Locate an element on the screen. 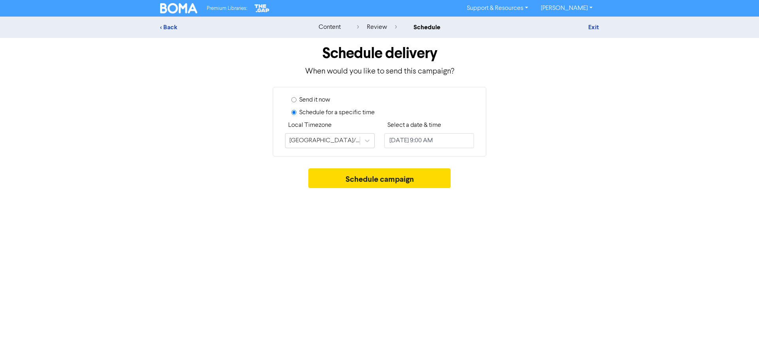 This screenshot has height=360, width=759. a: Exit is located at coordinates (593, 27).